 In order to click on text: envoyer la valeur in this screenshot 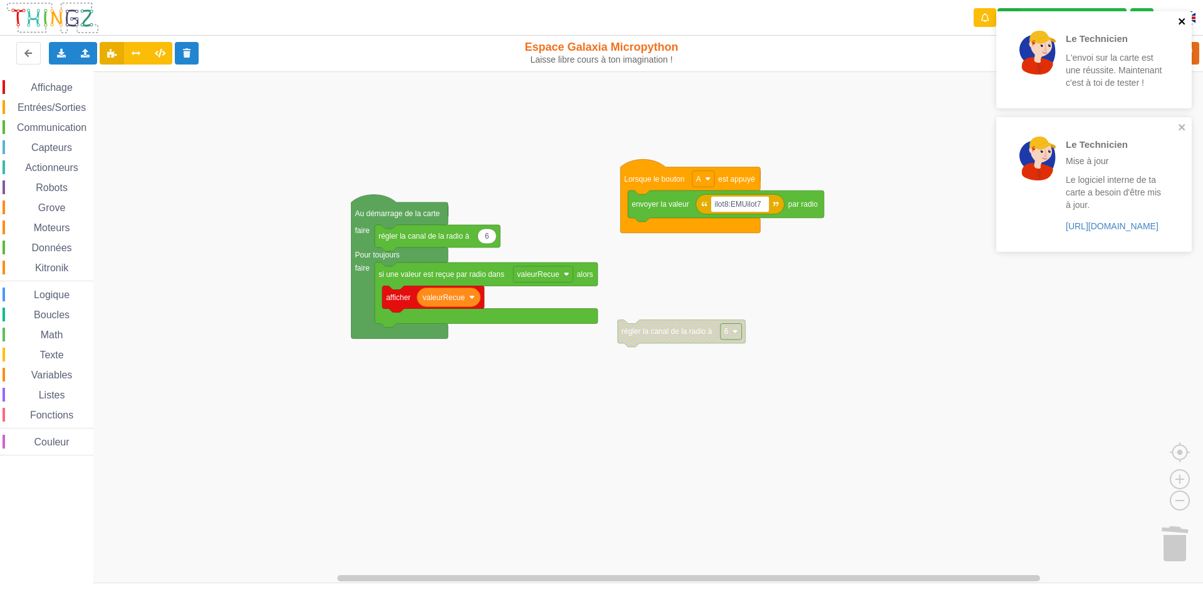, I will do `click(660, 204)`.